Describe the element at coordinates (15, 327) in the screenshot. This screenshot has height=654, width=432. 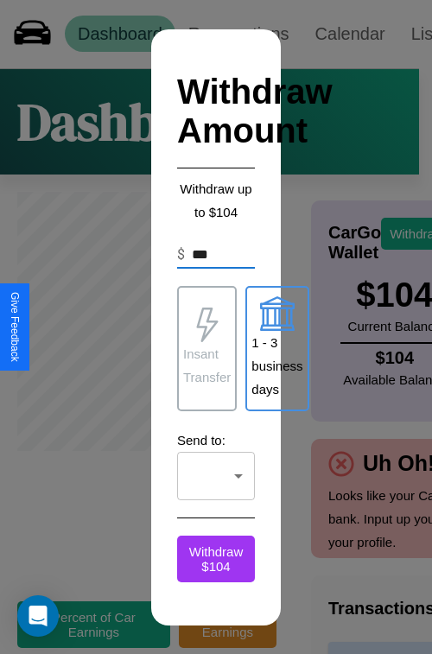
I see `div: Give Feedback` at that location.